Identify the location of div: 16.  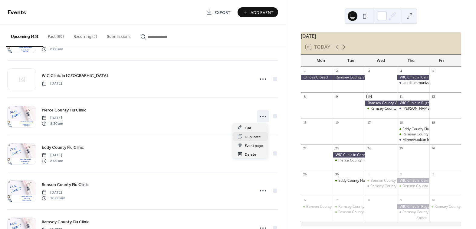
(336, 122).